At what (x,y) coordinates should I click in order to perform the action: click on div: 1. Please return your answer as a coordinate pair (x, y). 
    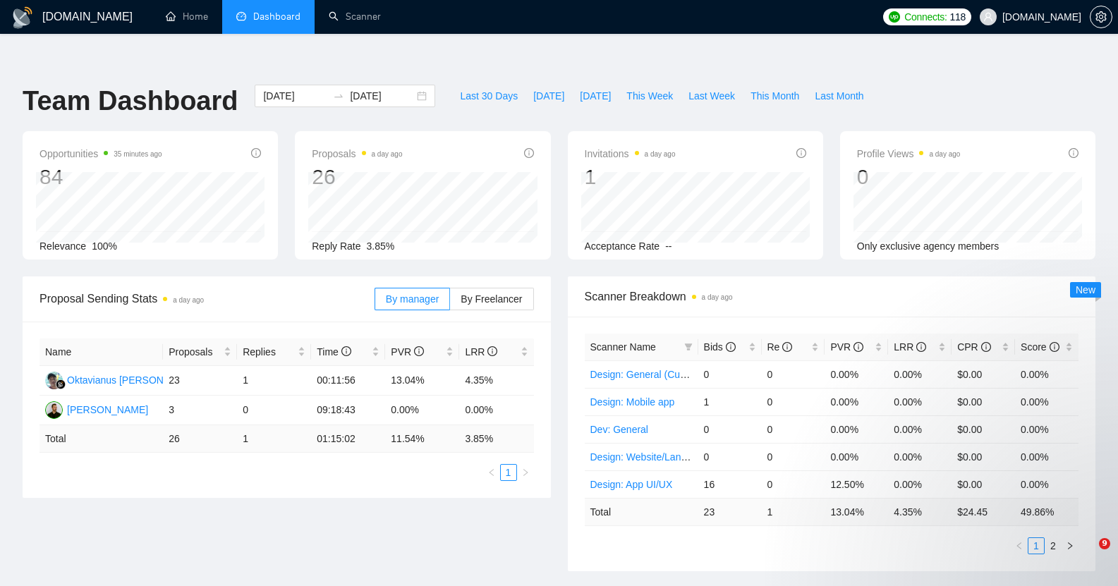
    Looking at the image, I should click on (630, 177).